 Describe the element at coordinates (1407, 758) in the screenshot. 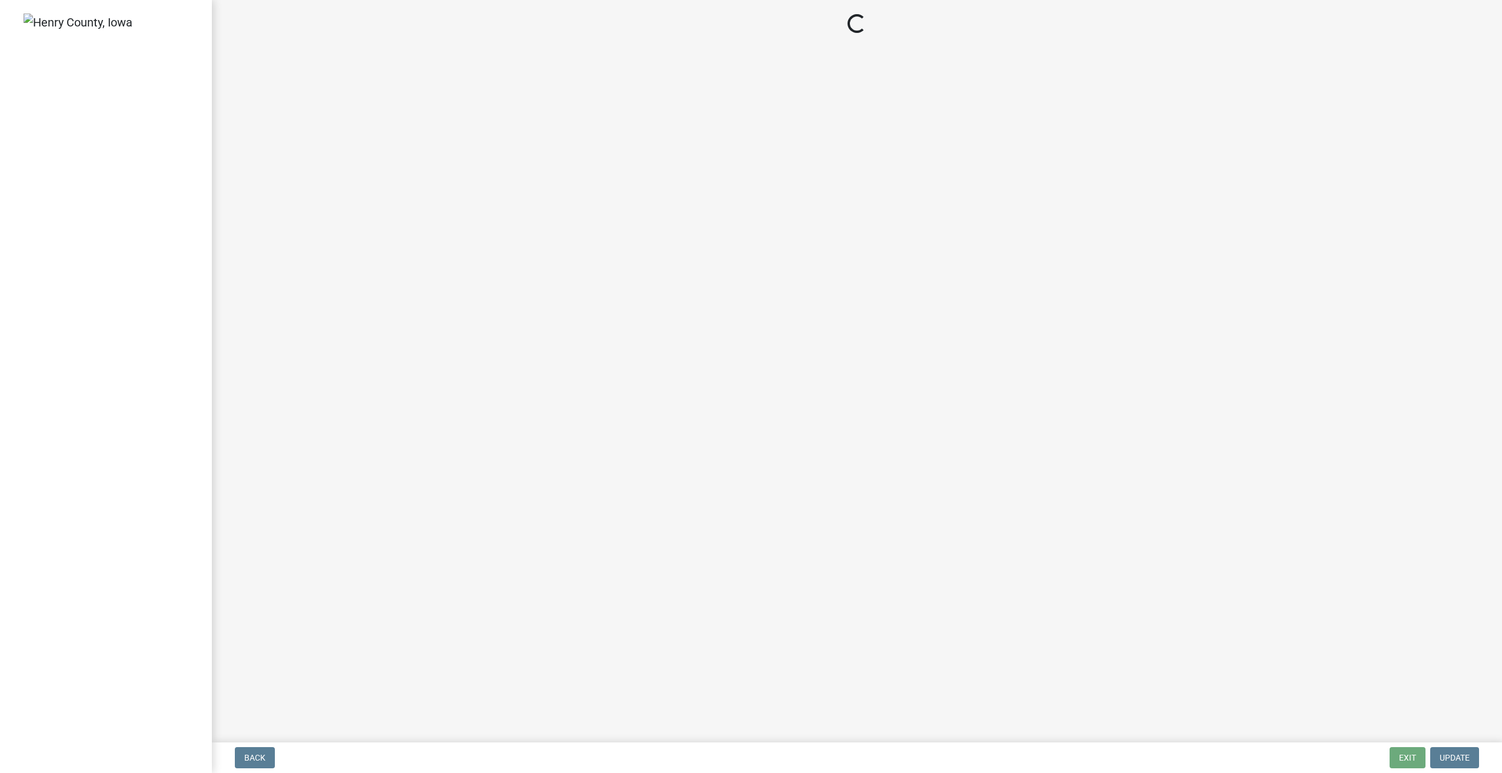

I see `button: Exit` at that location.